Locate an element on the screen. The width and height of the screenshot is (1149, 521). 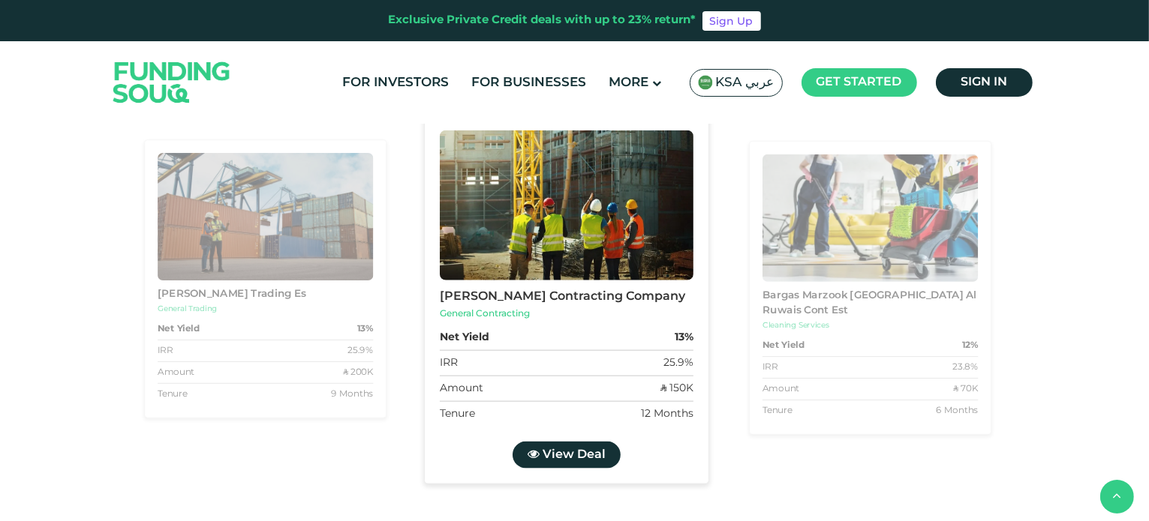
div: ʢ 70K is located at coordinates (965, 389).